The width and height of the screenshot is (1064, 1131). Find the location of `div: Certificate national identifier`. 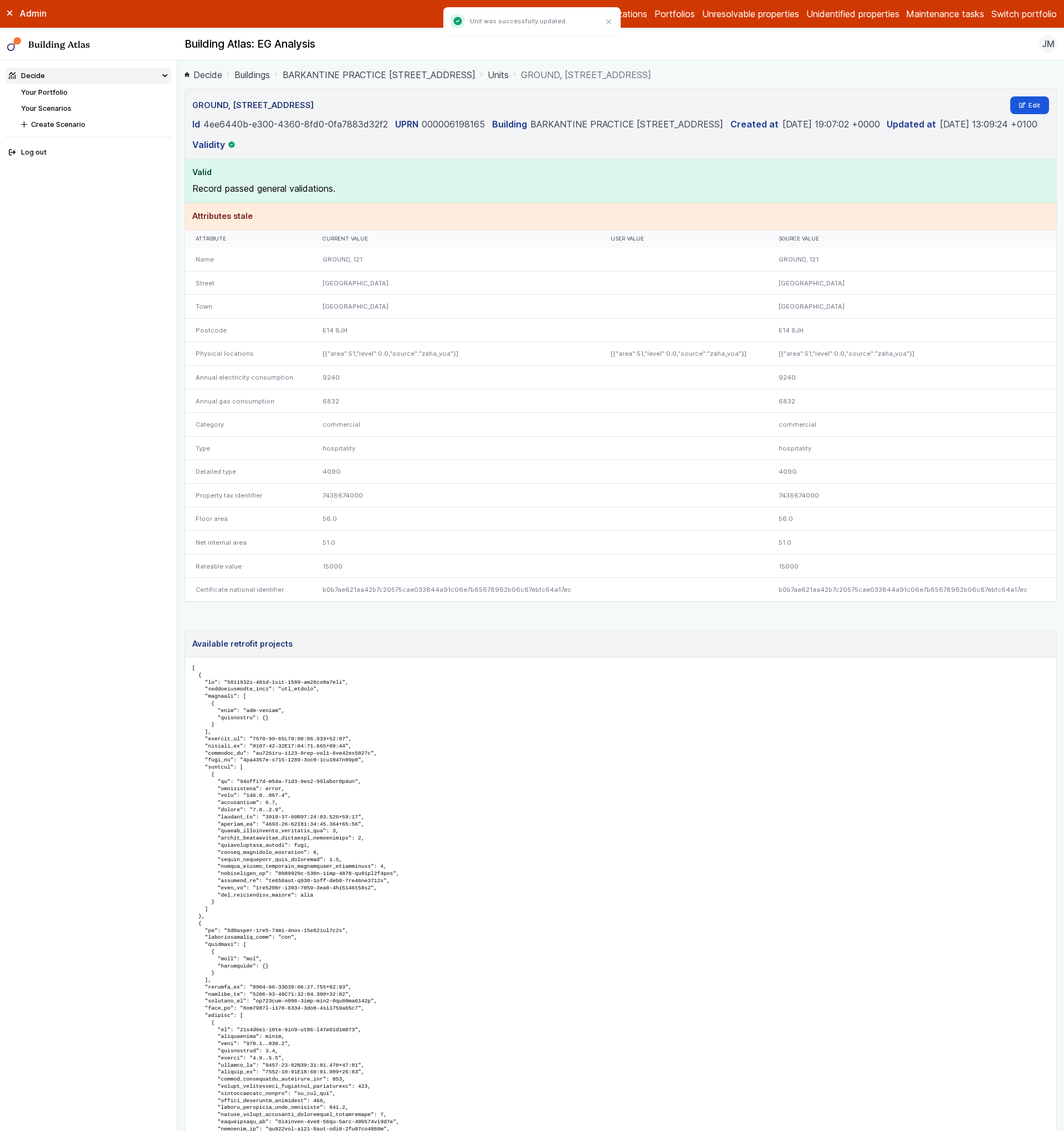

div: Certificate national identifier is located at coordinates (248, 590).